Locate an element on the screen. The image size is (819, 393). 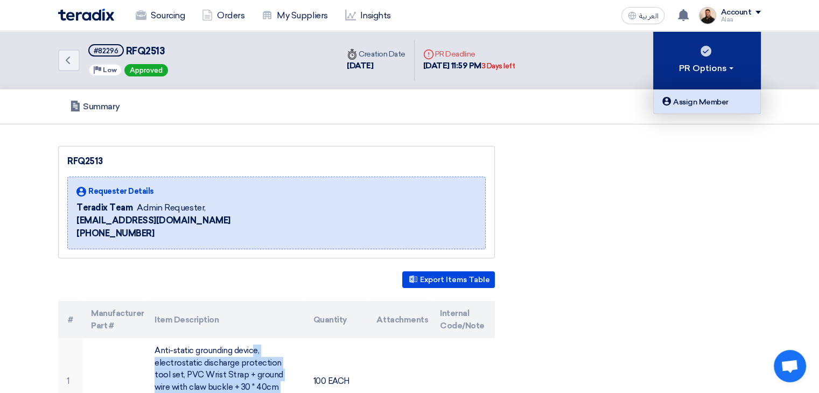
a: Sourcing is located at coordinates (160, 16).